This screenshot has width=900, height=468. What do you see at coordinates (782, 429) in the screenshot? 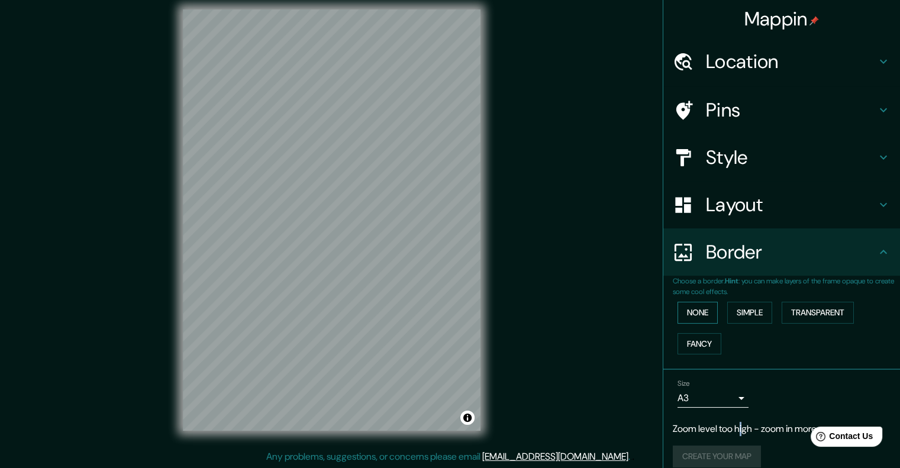
I see `p: Zoom level too high - zoom in more` at bounding box center [782, 429].